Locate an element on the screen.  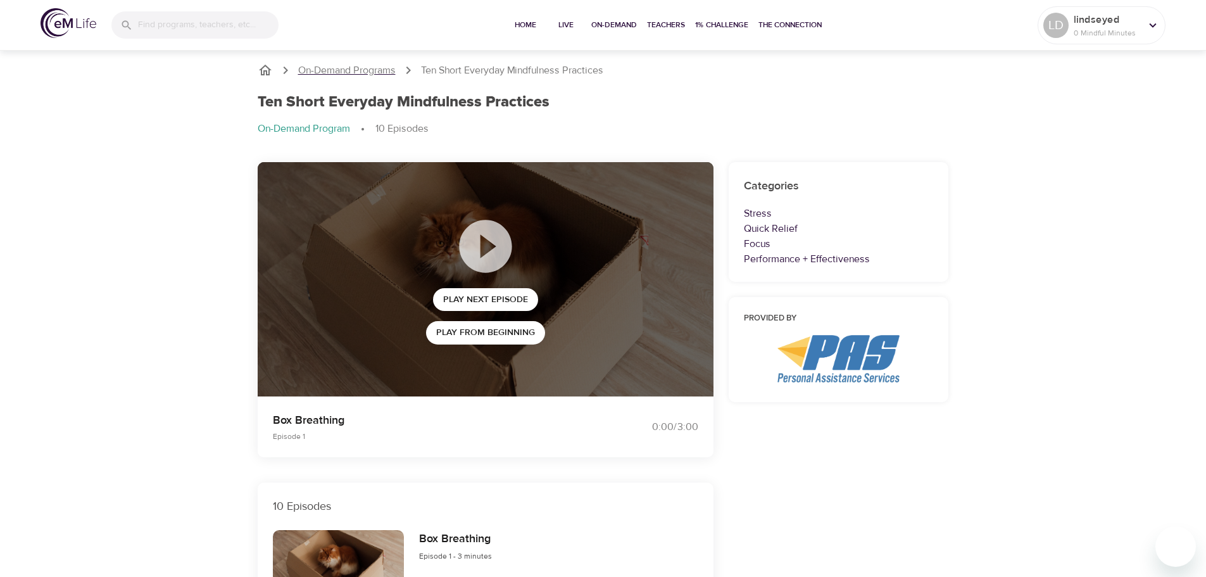
p: Focus is located at coordinates (839, 244).